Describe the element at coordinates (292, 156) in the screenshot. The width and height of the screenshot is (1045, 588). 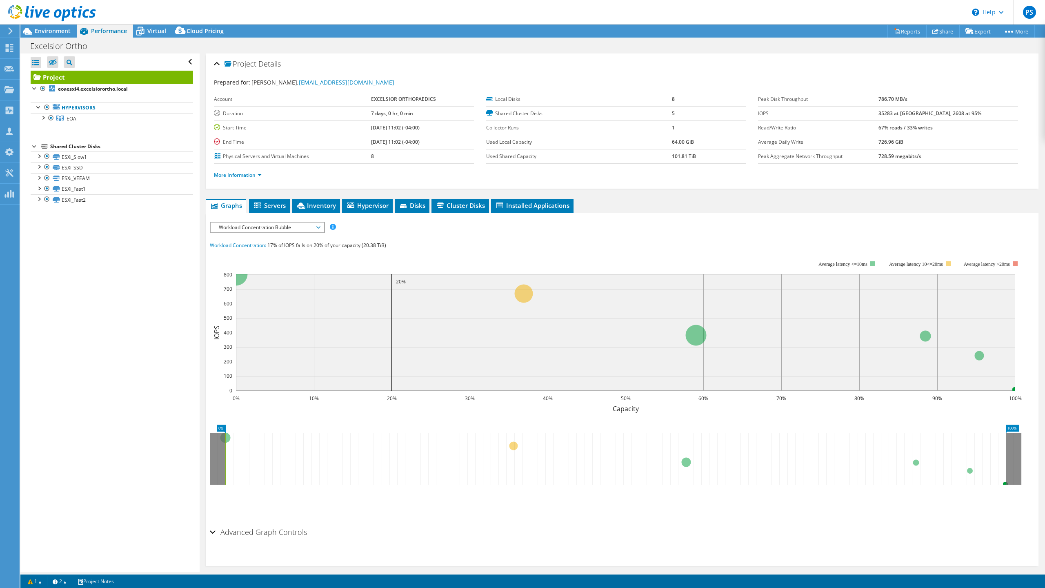
I see `label: Physical Servers and Virtual Machines` at that location.